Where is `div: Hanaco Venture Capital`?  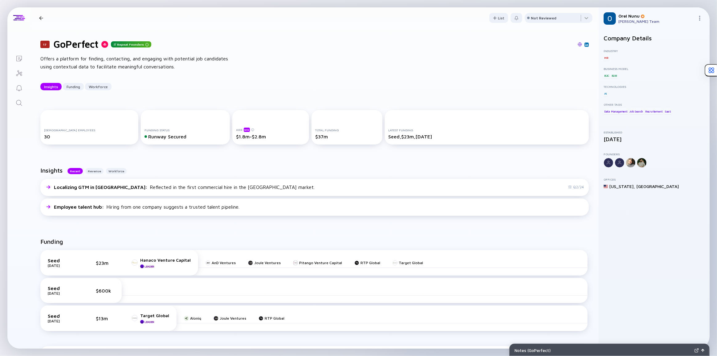
div: Hanaco Venture Capital is located at coordinates (166, 260).